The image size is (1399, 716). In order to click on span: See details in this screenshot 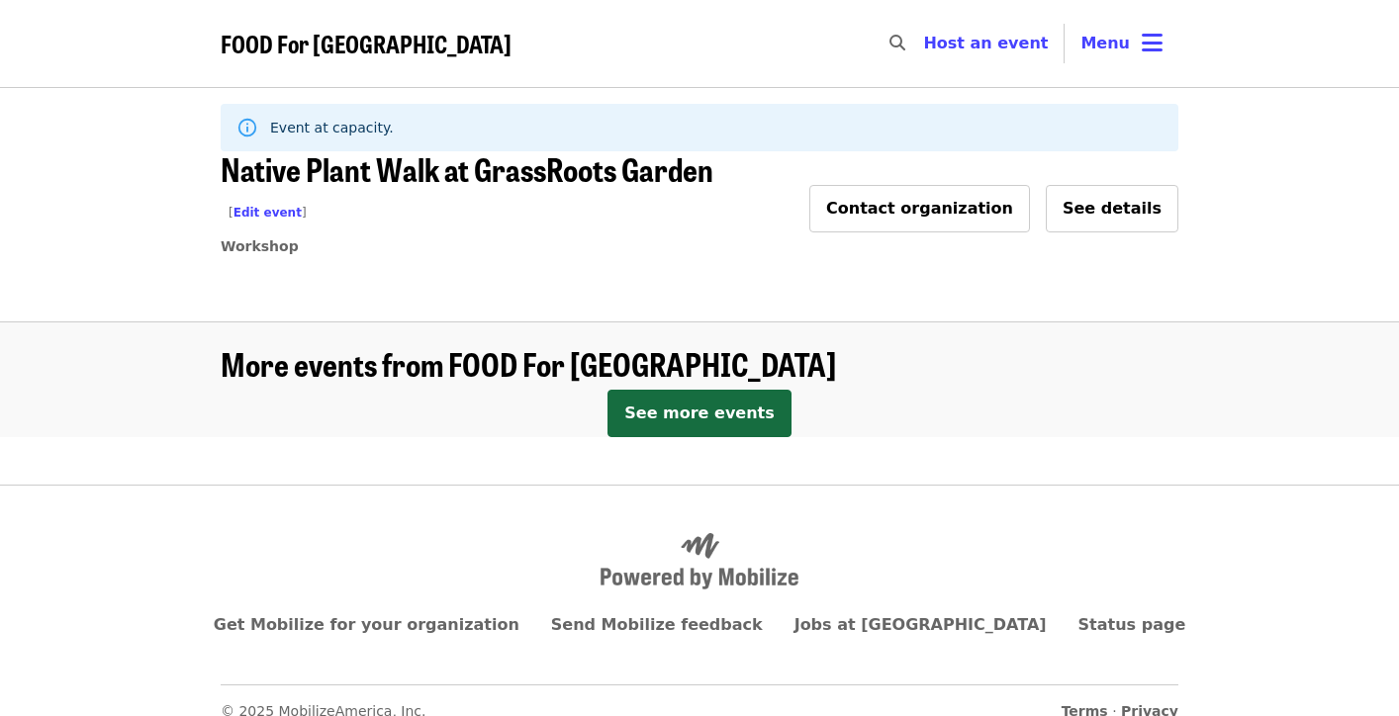, I will do `click(1112, 208)`.